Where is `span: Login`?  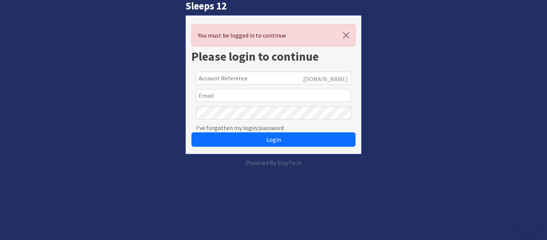
span: Login is located at coordinates (273, 140).